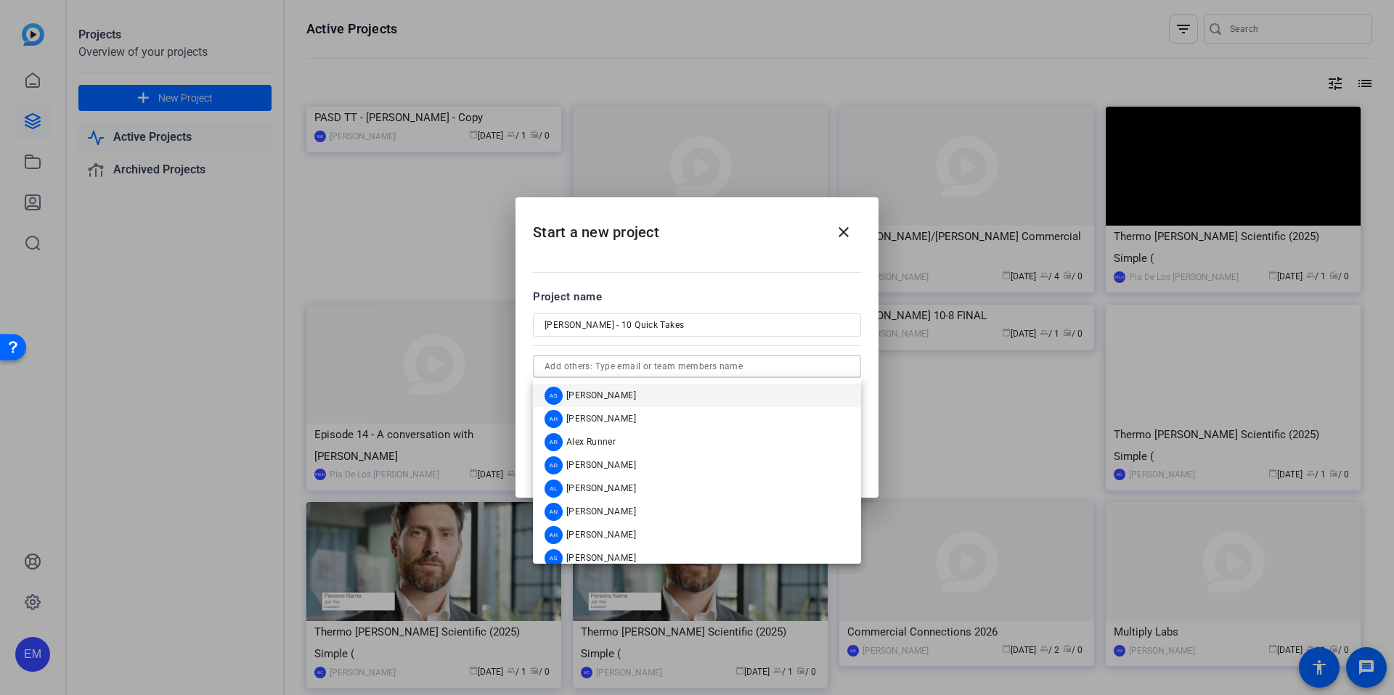  Describe the element at coordinates (697, 325) in the screenshot. I see `input: Enter Project Name` at that location.